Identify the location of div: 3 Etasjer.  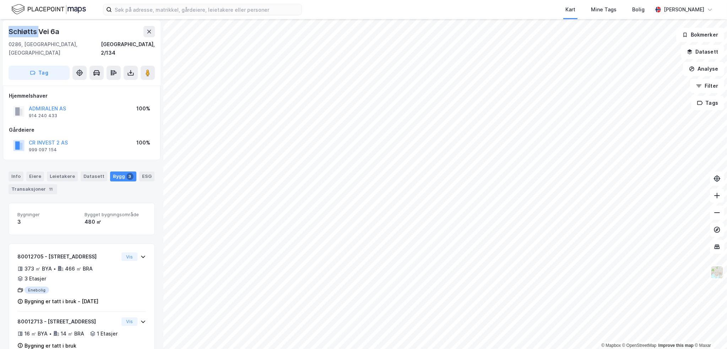
(35, 279).